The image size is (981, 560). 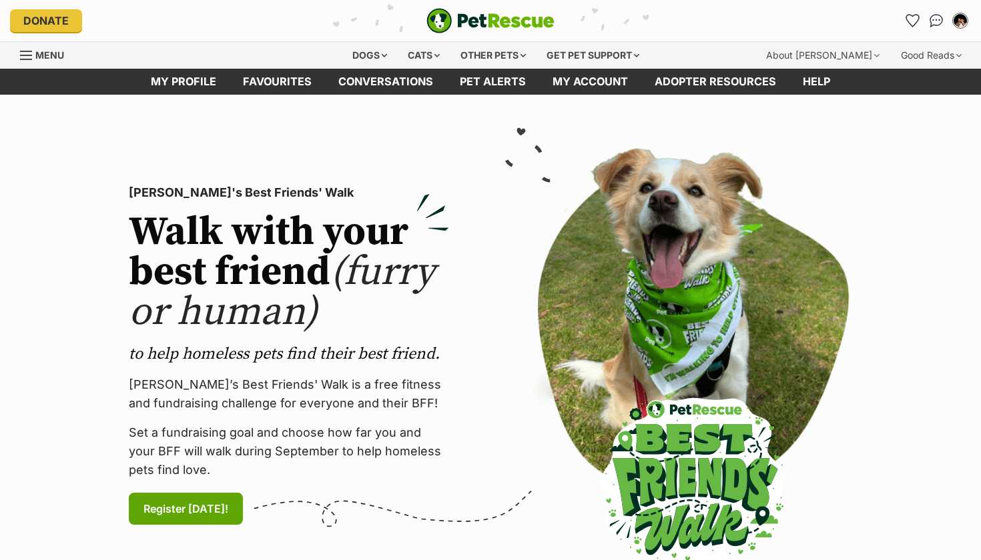 I want to click on div: Dogs, so click(x=370, y=55).